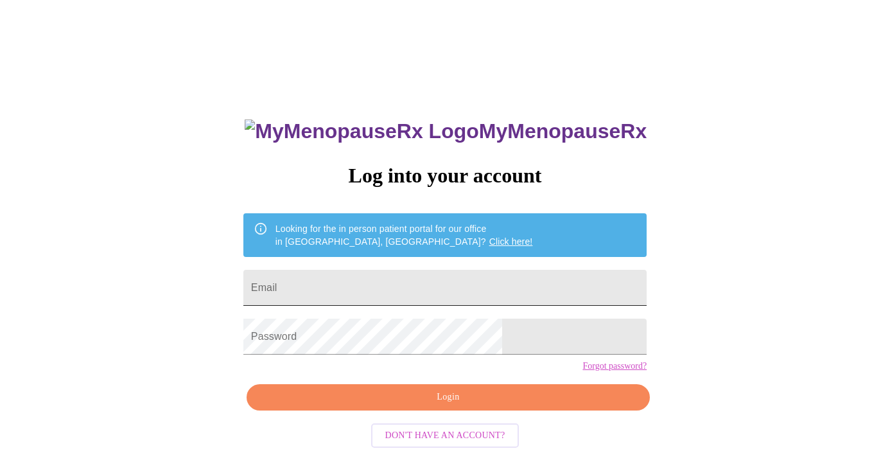 This screenshot has height=469, width=890. Describe the element at coordinates (362, 131) in the screenshot. I see `img: MyMenopauseRx Logo` at that location.